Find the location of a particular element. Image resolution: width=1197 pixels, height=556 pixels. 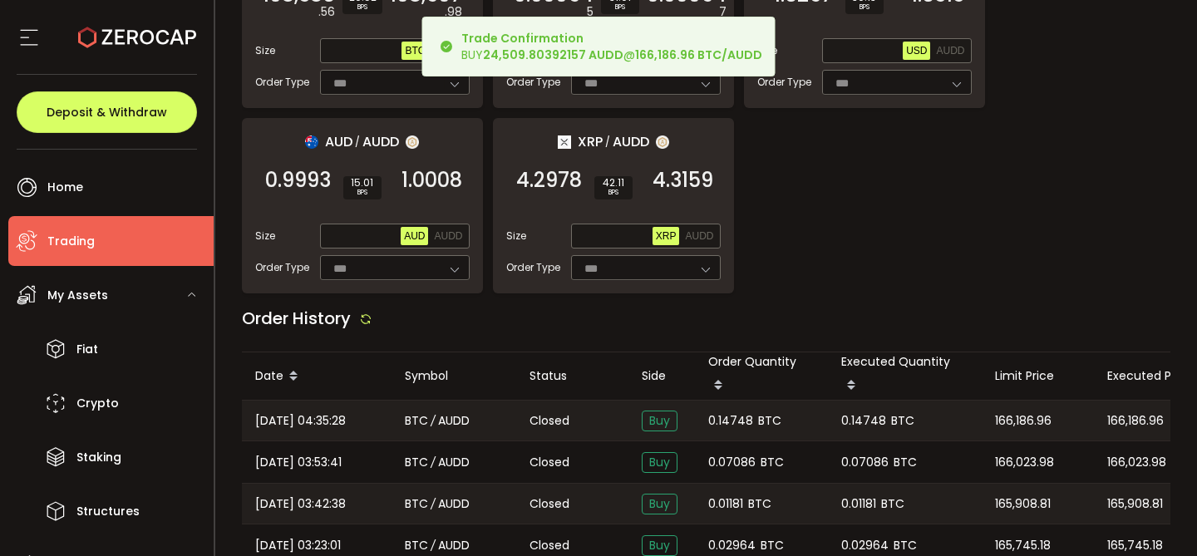

span: Trading is located at coordinates (71, 241).